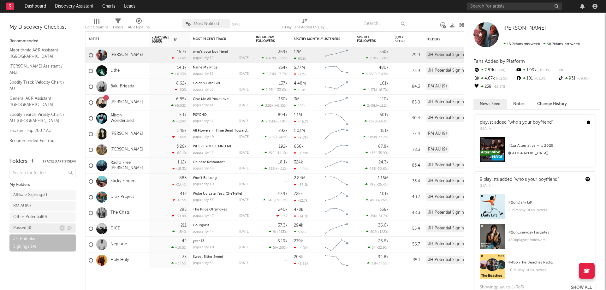  Describe the element at coordinates (179, 137) in the screenshot. I see `div: -1.65 %` at that location.